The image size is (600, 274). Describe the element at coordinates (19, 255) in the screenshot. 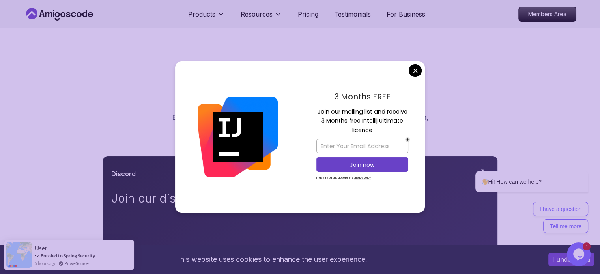

I see `img: provesource social proof notification image` at that location.